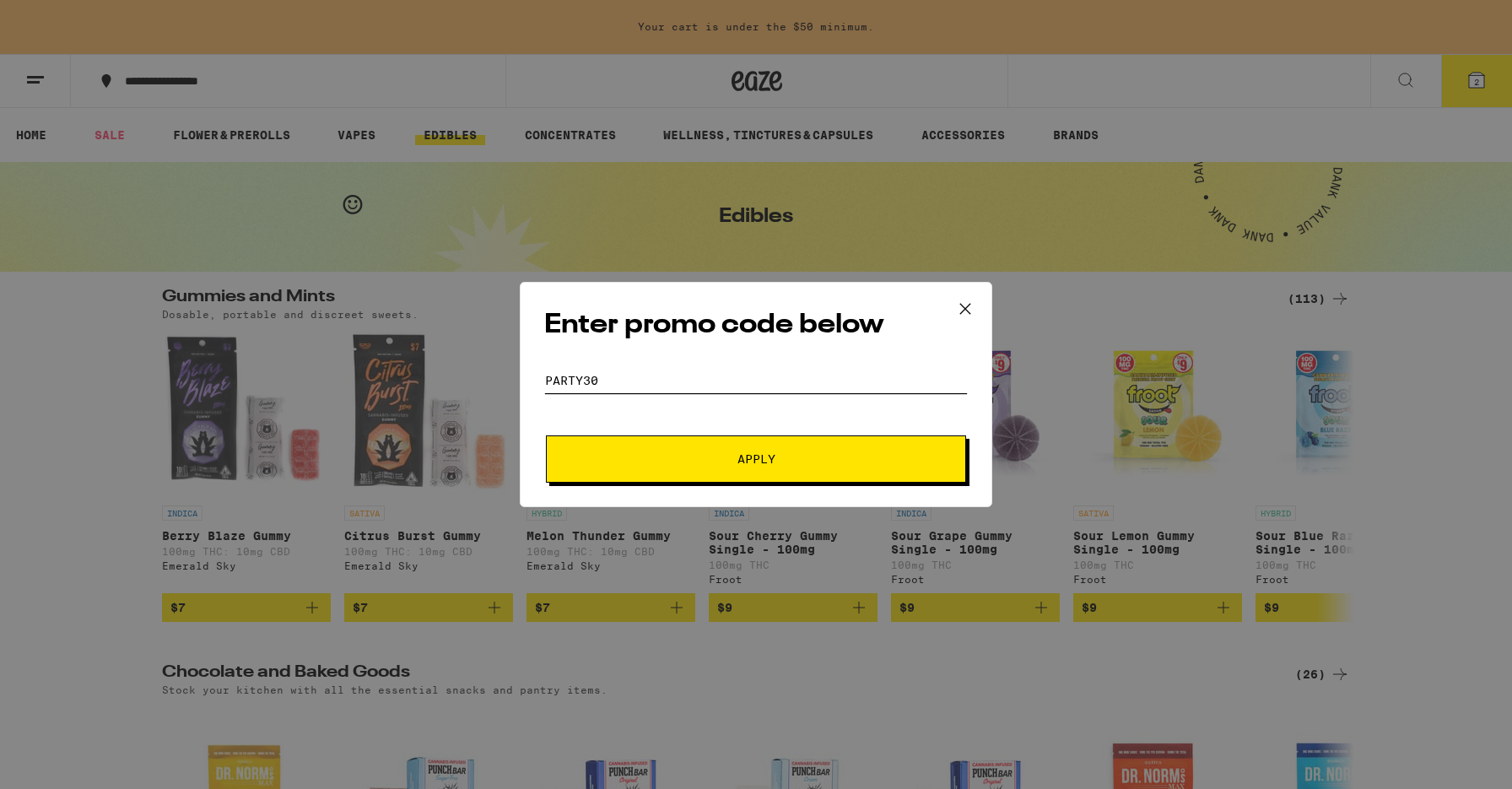 The width and height of the screenshot is (1512, 789). Describe the element at coordinates (756, 381) in the screenshot. I see `input: Promo code` at that location.